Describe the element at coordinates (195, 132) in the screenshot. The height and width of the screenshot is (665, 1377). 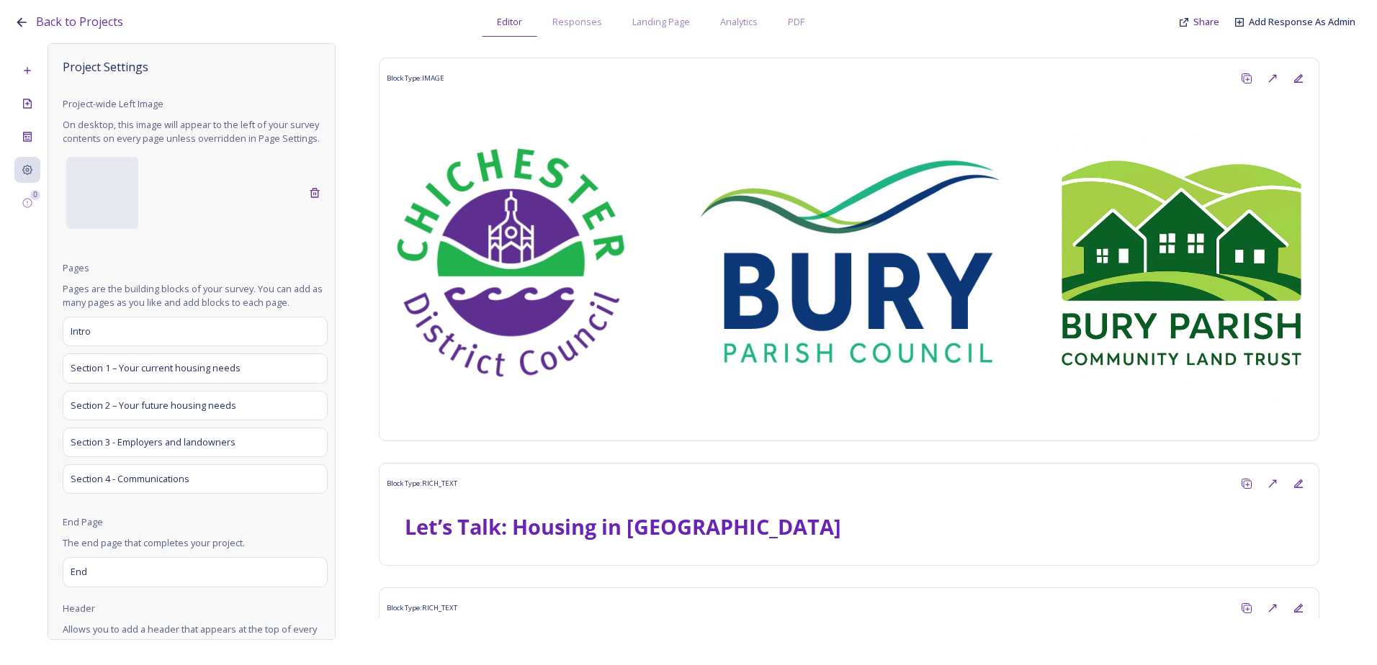
I see `span: On desktop, this image will appear to the left of your survey contents on every page unless overr...` at that location.